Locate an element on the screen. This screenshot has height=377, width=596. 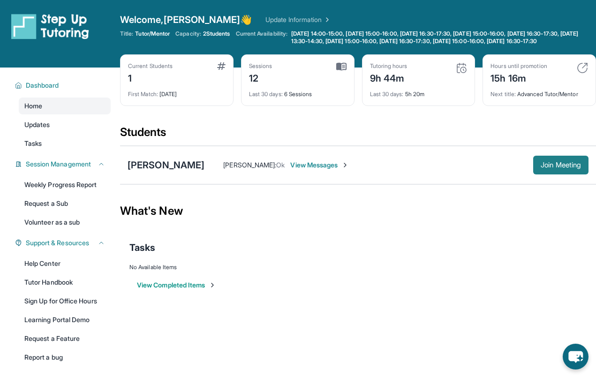
span: 2 Students is located at coordinates (217, 34).